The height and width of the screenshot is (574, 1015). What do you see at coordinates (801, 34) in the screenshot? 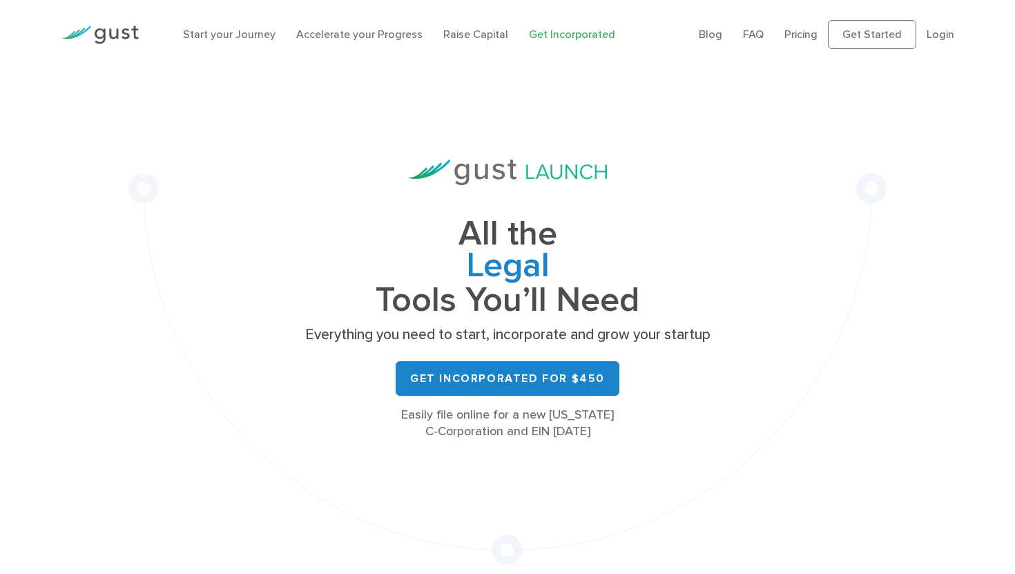
I see `a: Pricing` at bounding box center [801, 34].